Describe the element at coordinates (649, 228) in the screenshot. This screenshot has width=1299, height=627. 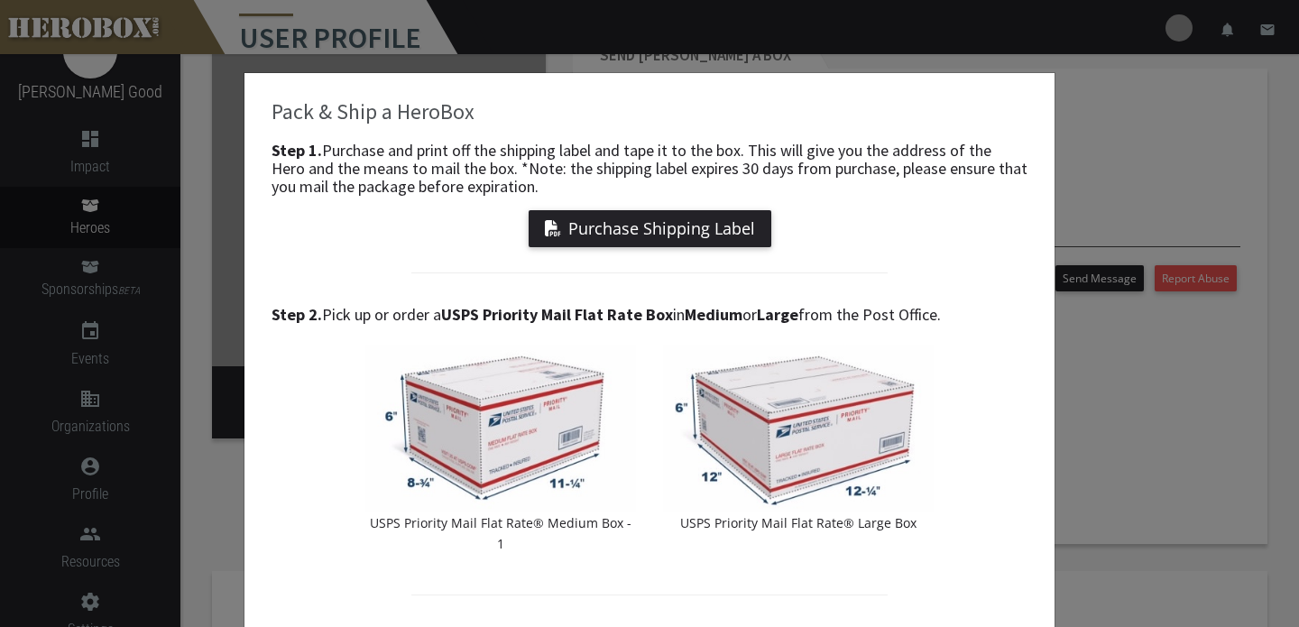
I see `button: Purchase Shipping Label` at that location.